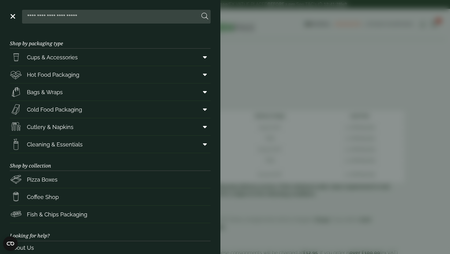 The width and height of the screenshot is (450, 254). Describe the element at coordinates (16, 92) in the screenshot. I see `img: Paper_carriers.svg` at that location.